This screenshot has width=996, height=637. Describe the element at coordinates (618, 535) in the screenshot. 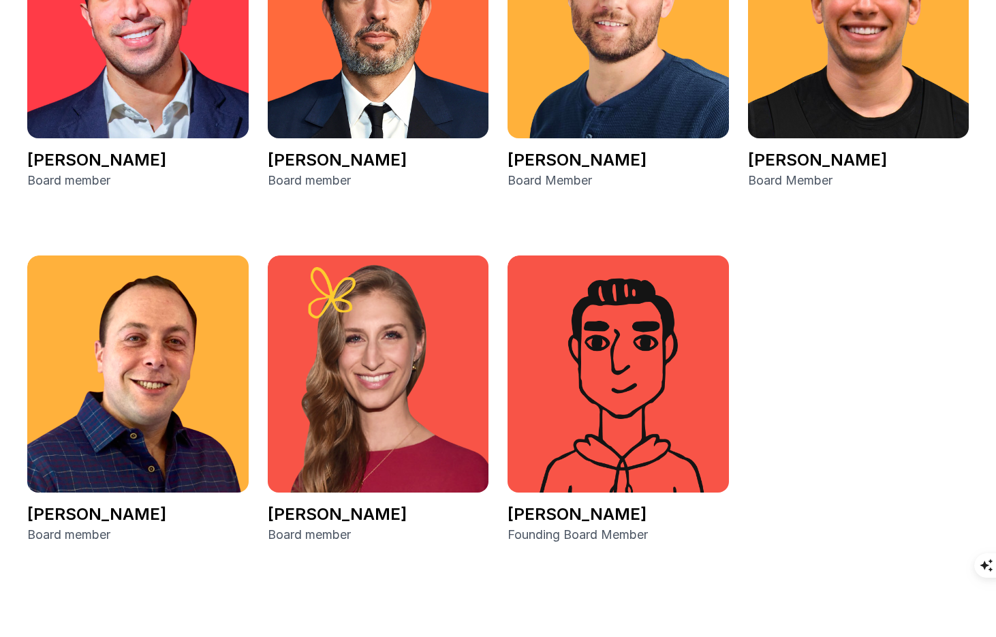

I see `p: Founding Board Member` at that location.